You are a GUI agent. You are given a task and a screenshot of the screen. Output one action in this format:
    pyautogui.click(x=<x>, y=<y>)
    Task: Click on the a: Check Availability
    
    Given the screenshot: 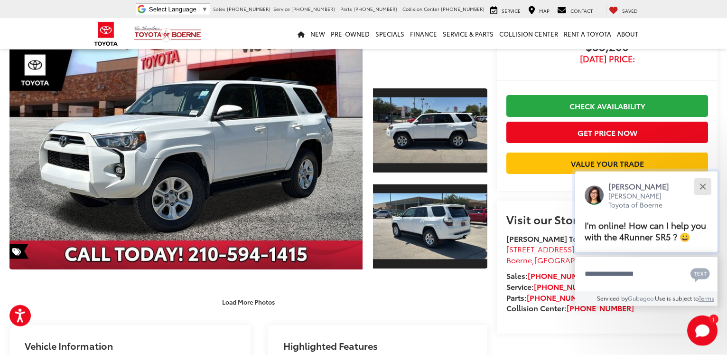 What is the action you would take?
    pyautogui.click(x=607, y=105)
    